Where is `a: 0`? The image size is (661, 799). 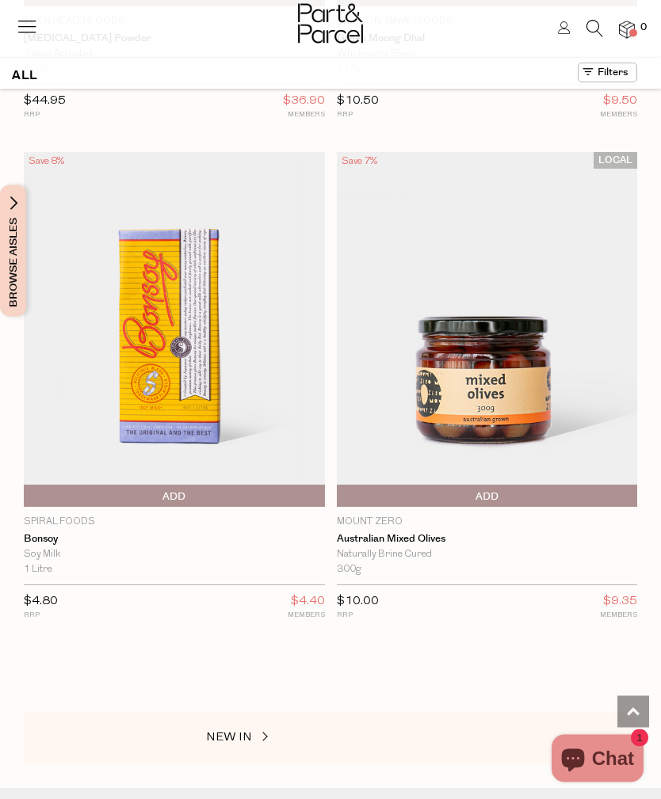
a: 0 is located at coordinates (626, 29).